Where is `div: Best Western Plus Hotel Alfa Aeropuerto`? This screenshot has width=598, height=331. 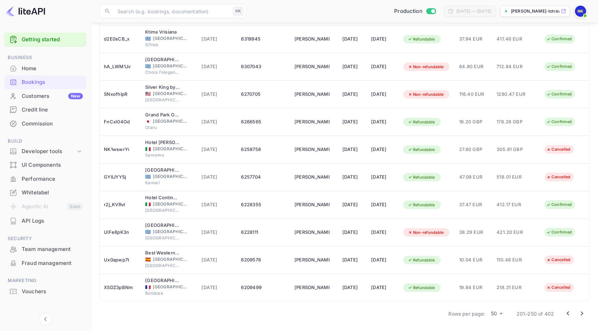
div: Best Western Plus Hotel Alfa Aeropuerto is located at coordinates (163, 253).